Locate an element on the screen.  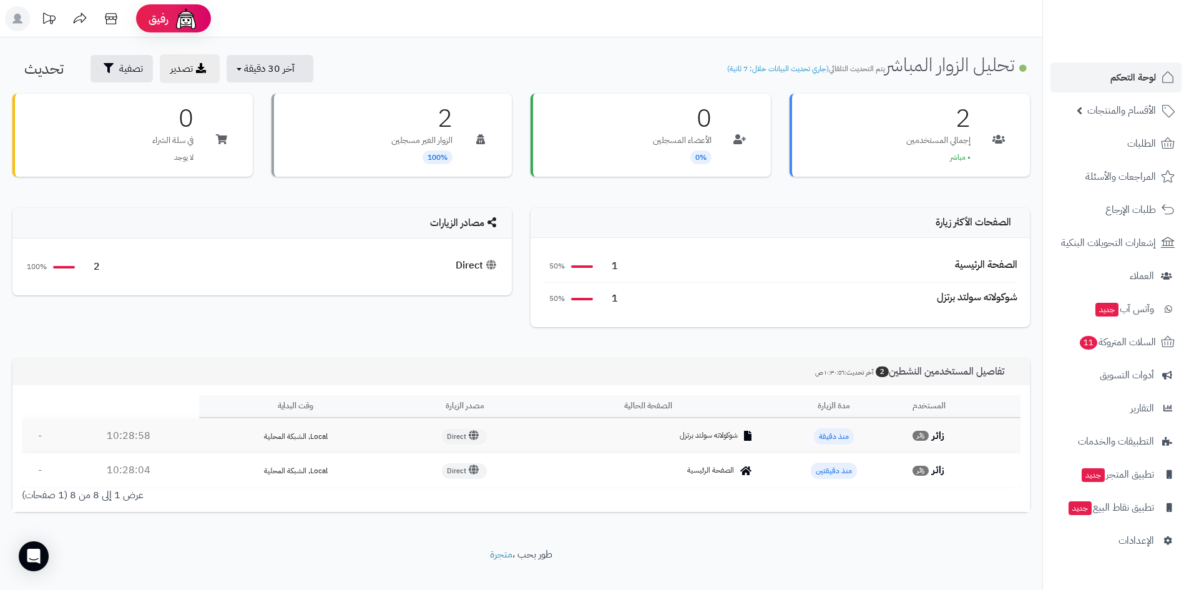
span: ١٠:٣٠:٥٦ ص is located at coordinates (830, 372).